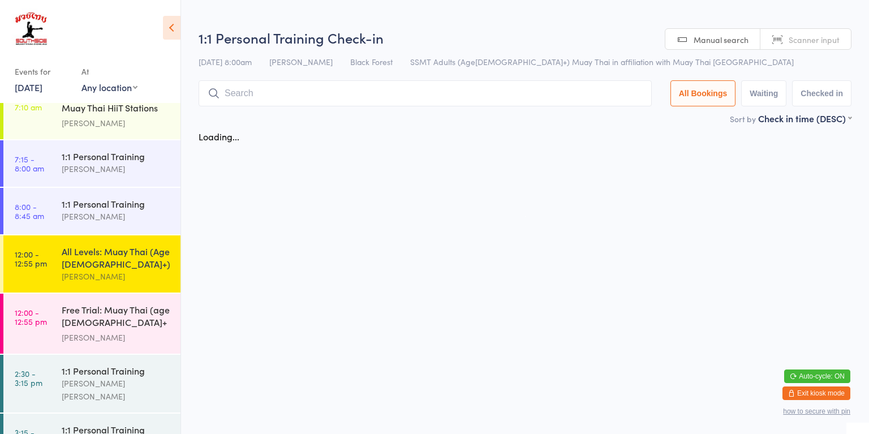 This screenshot has height=434, width=869. I want to click on span: Manual search, so click(720, 40).